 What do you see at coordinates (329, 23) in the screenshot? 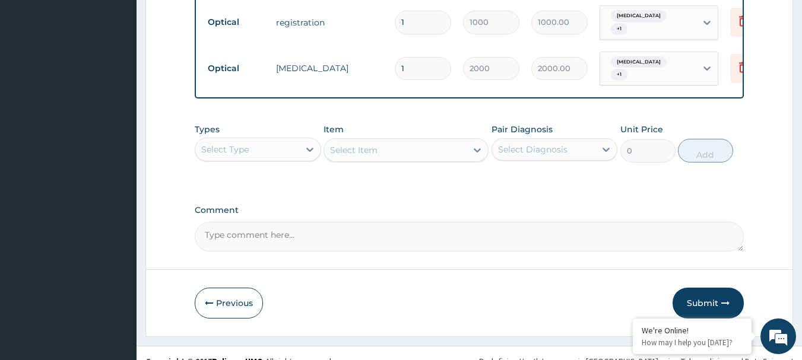
I see `td: registration` at bounding box center [329, 23].